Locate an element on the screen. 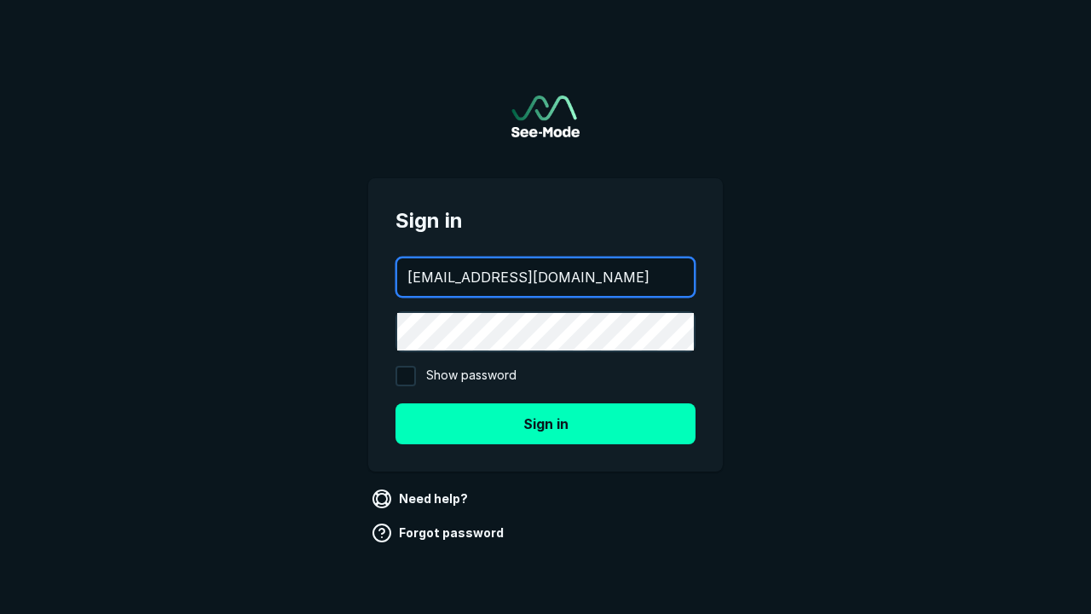 The image size is (1091, 614). span: Sign in is located at coordinates (545, 221).